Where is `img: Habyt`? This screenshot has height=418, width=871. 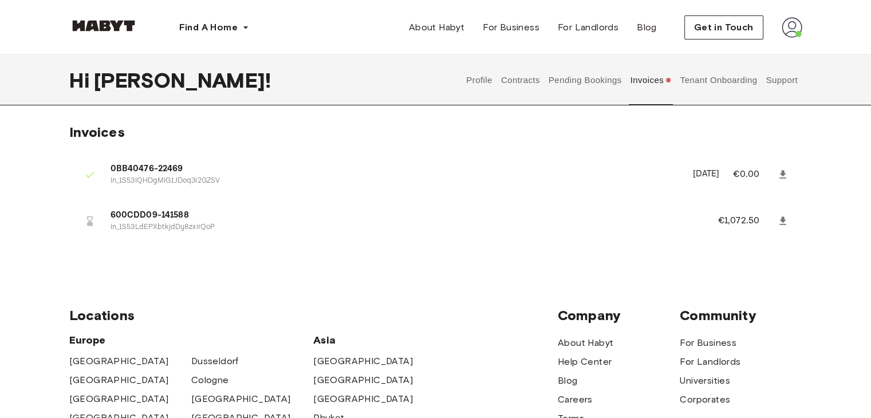 img: Habyt is located at coordinates (104, 26).